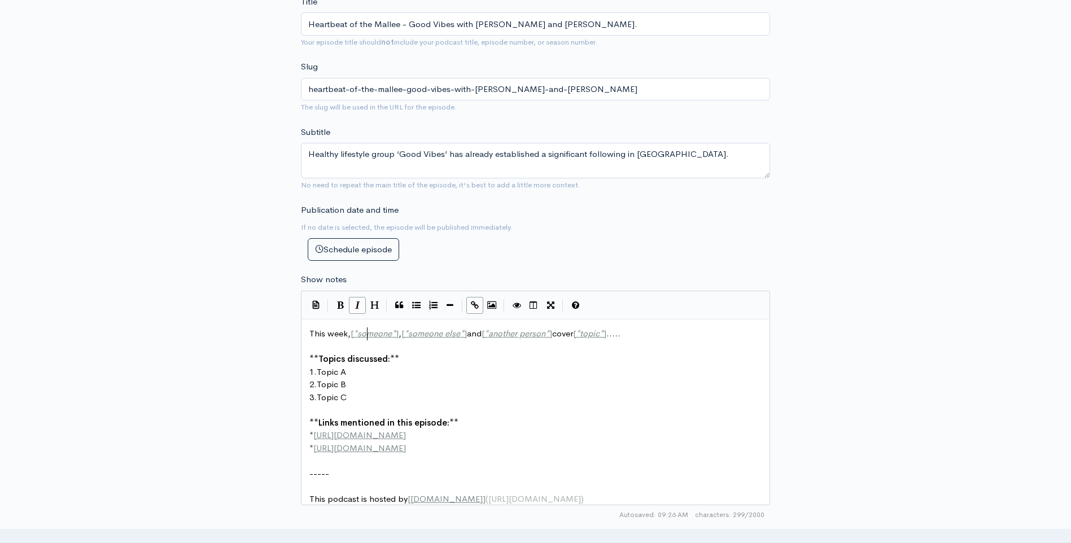  What do you see at coordinates (434, 333) in the screenshot?
I see `span: someone else` at bounding box center [434, 333].